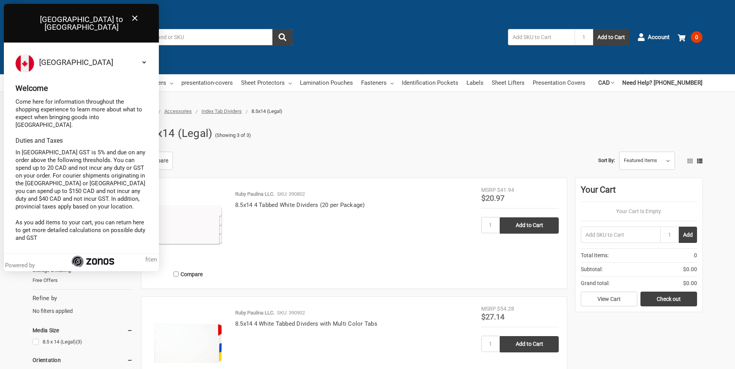  Describe the element at coordinates (21, 266) in the screenshot. I see `div: Powered by` at that location.